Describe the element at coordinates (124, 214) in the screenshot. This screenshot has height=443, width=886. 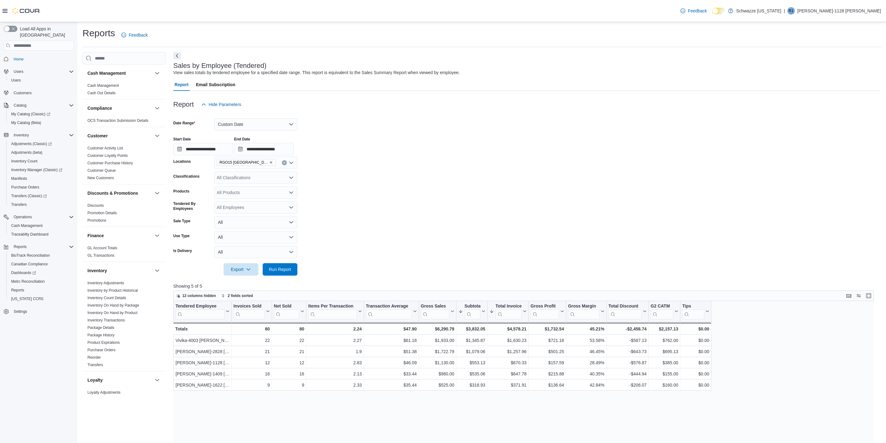
I see `div: Discounts & Promotions` at that location.